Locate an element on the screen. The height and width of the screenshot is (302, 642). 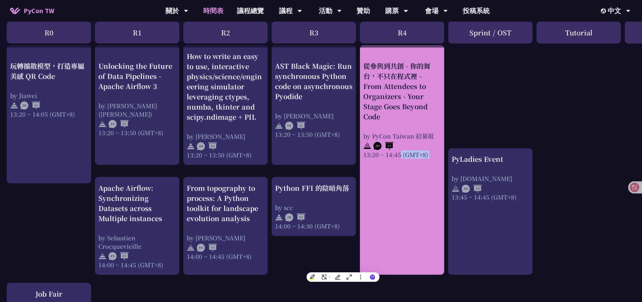
div: Unlocking the Future of Data Pipelines - Apache Airflow 3 is located at coordinates (137, 76).